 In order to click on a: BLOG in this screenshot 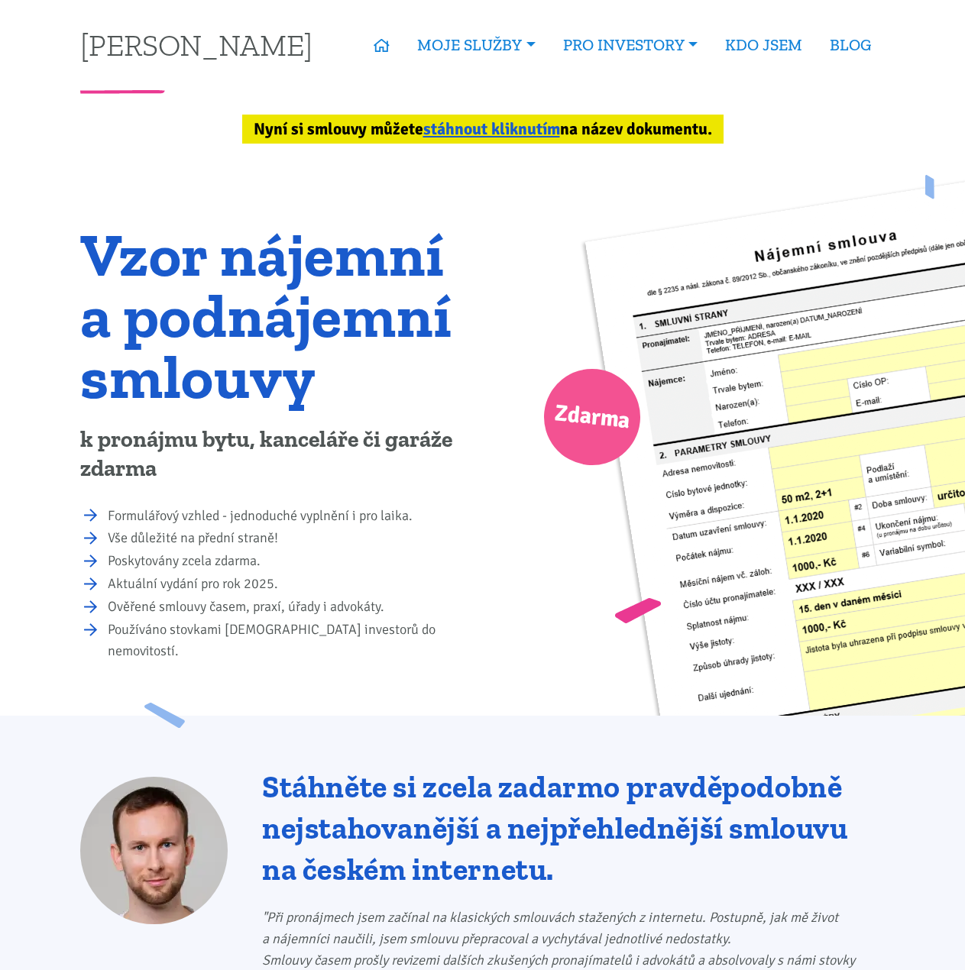, I will do `click(850, 45)`.